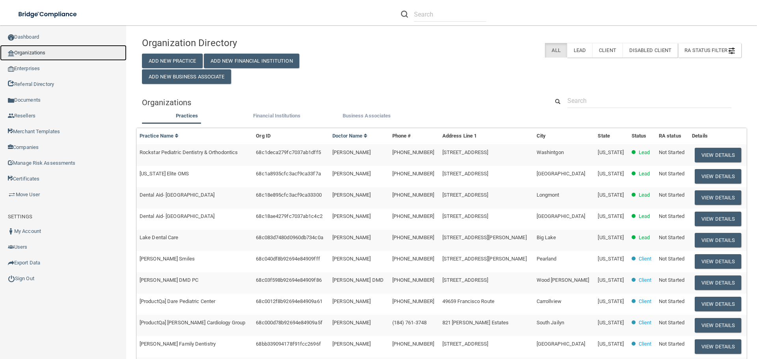 The image size is (757, 359). What do you see at coordinates (547, 259) in the screenshot?
I see `span: Pearland` at bounding box center [547, 259].